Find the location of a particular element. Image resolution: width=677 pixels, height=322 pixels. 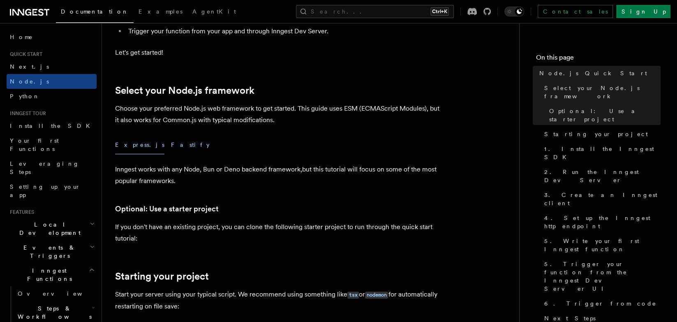

code: nodemon is located at coordinates (377, 295).